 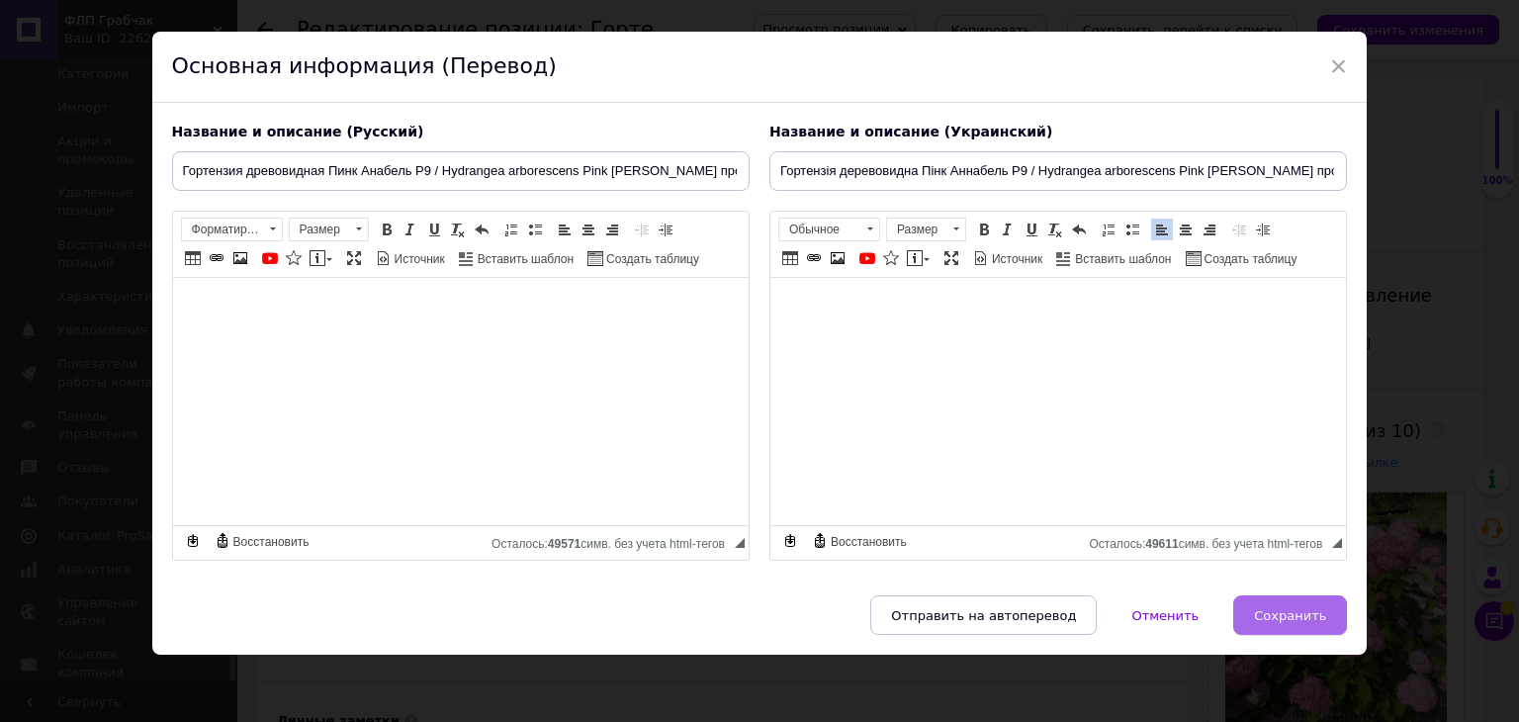 I want to click on button: Сохранить, so click(x=1290, y=615).